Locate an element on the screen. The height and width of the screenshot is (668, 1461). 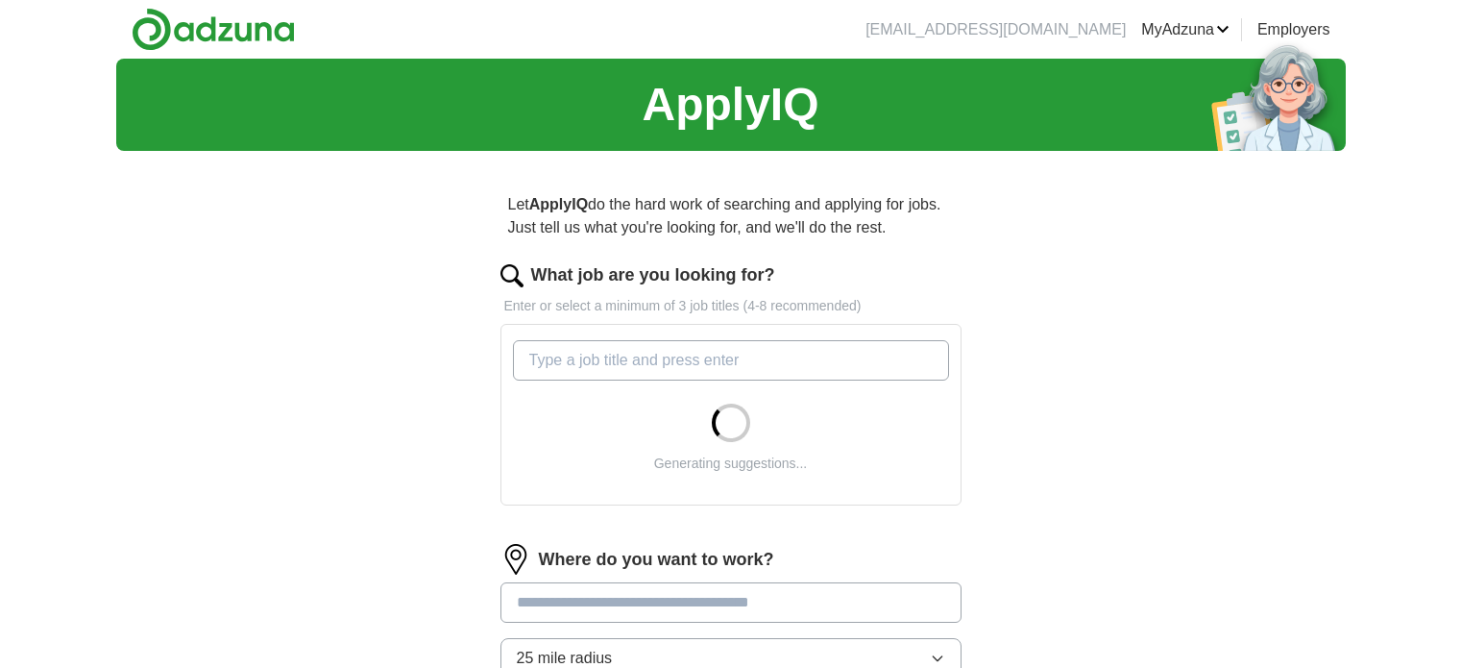
input: Type a job title and press enter is located at coordinates (731, 360).